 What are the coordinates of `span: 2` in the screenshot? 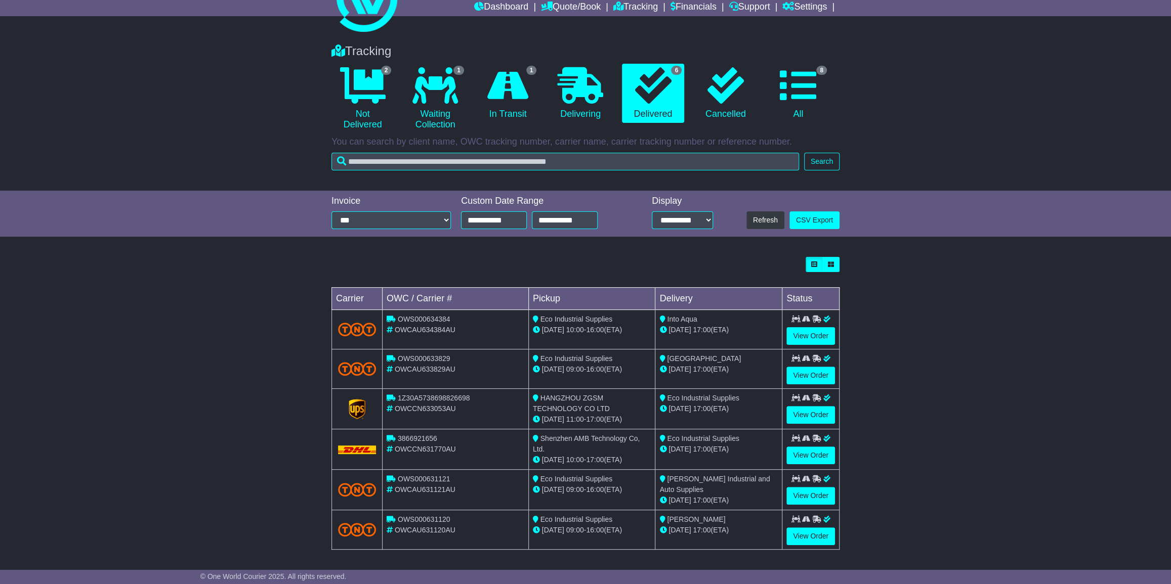 It's located at (386, 70).